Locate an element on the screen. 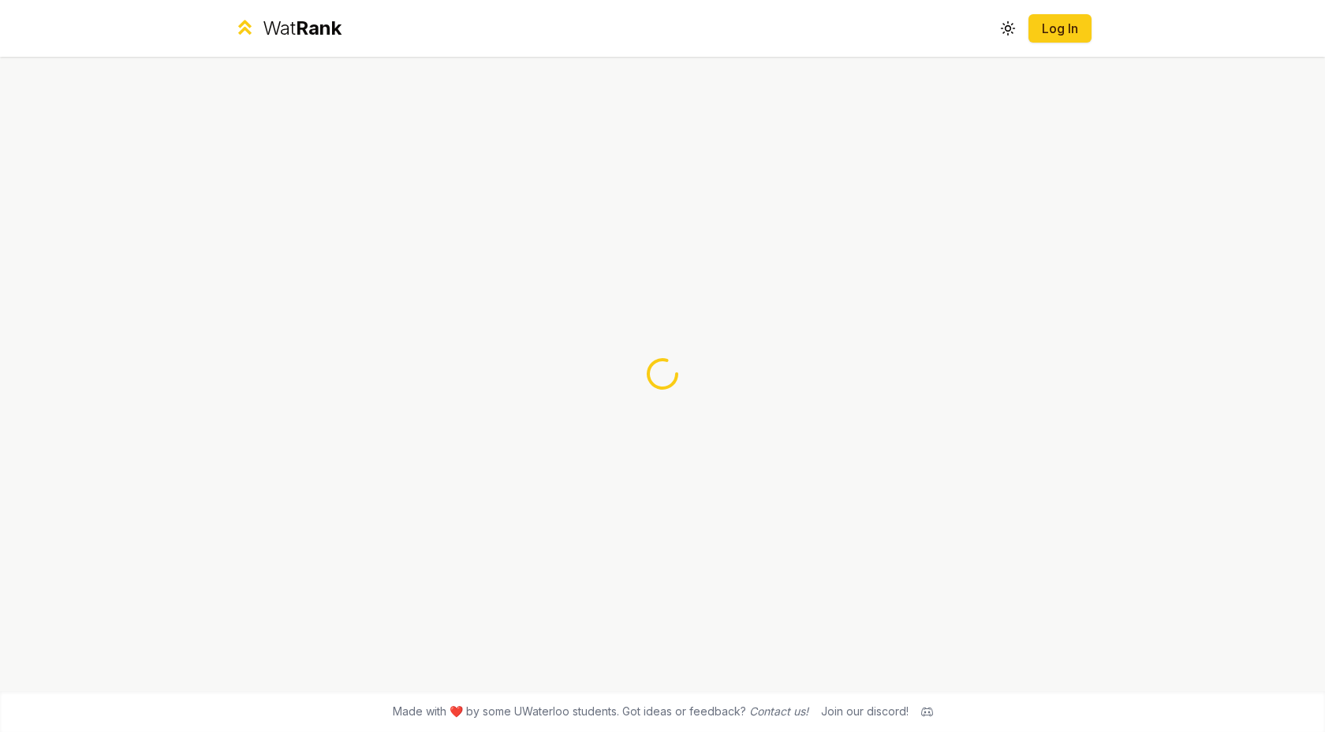 This screenshot has width=1325, height=732. button: Log In is located at coordinates (1060, 28).